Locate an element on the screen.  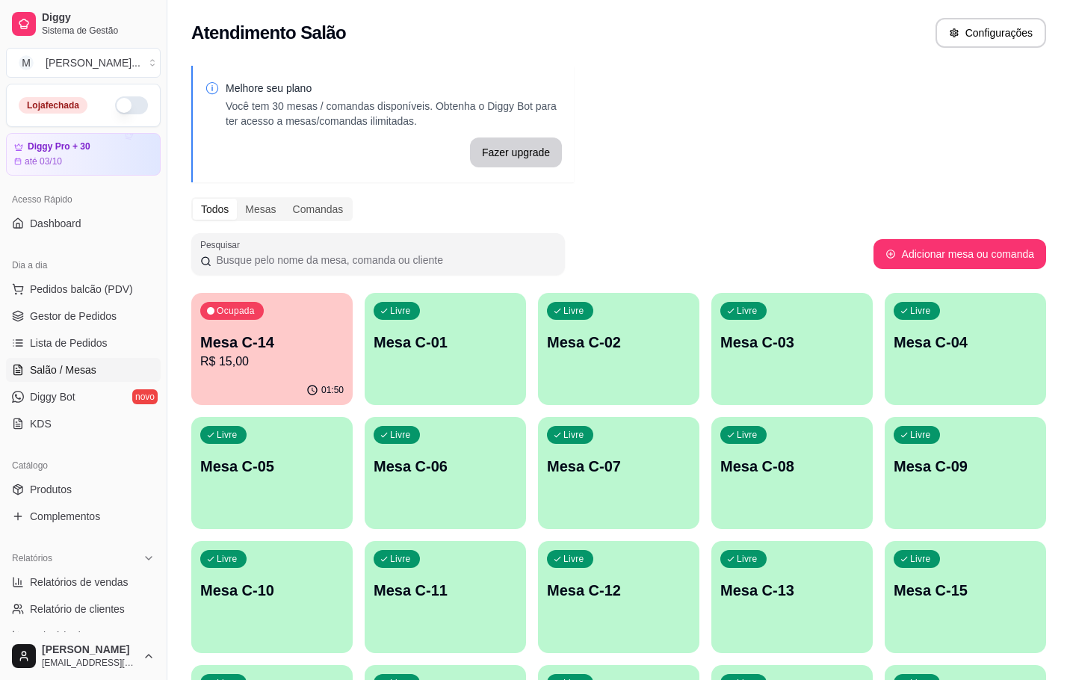
p: Mesa C-07 is located at coordinates (618, 466).